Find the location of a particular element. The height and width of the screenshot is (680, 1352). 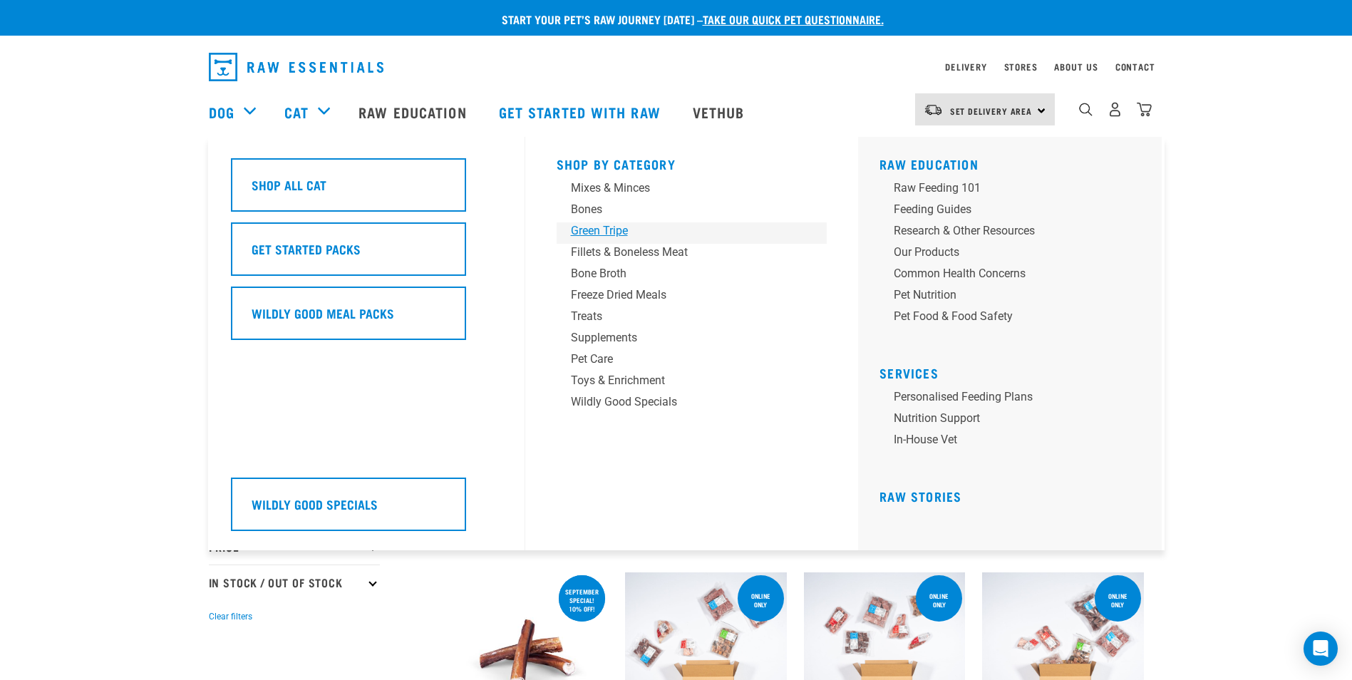

a: Common Health Concerns is located at coordinates (1015, 276).